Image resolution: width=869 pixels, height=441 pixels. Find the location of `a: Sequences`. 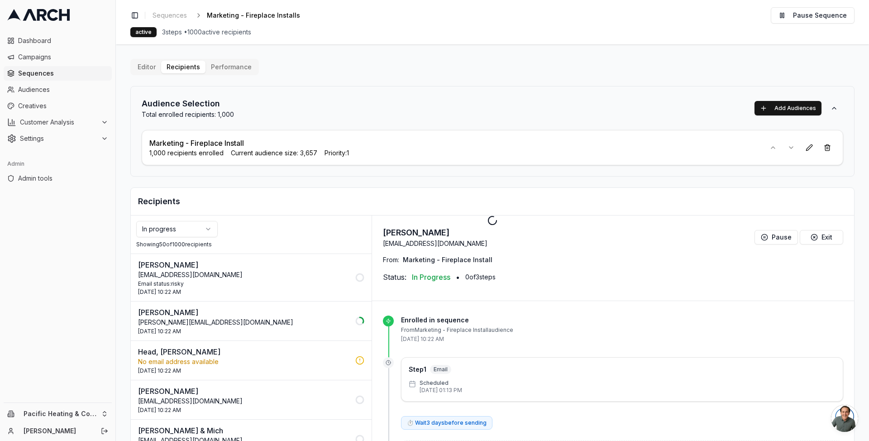

a: Sequences is located at coordinates (58, 73).